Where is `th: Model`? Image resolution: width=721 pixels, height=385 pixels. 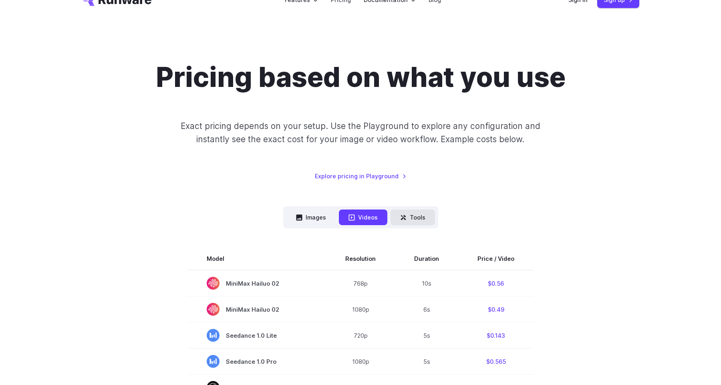
th: Model is located at coordinates (257, 259).